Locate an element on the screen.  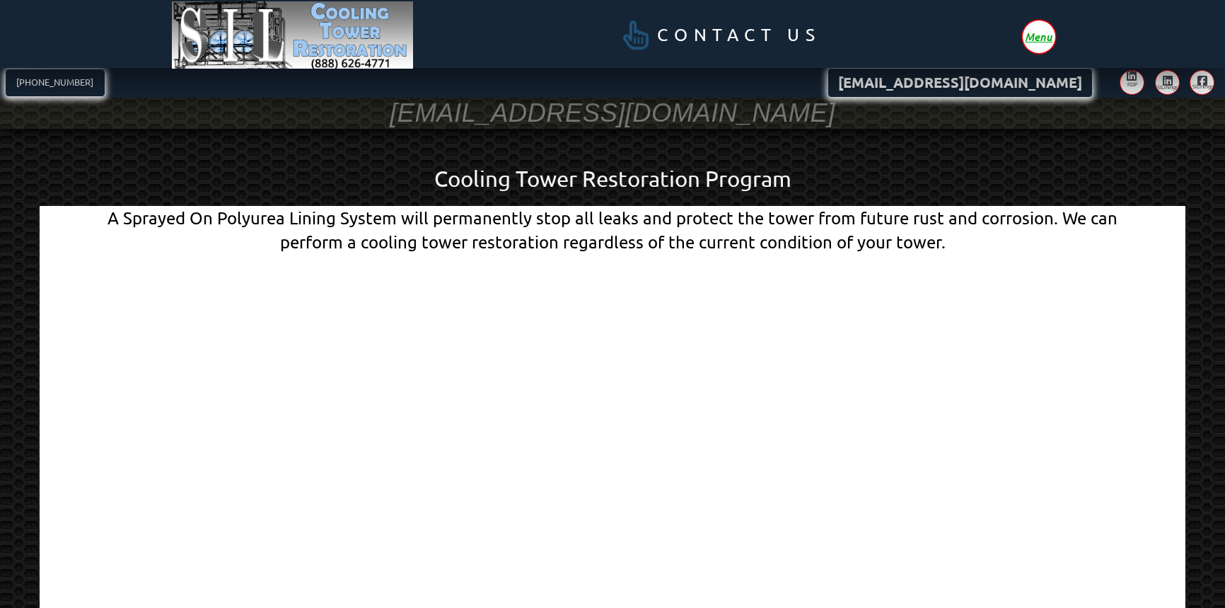
span: Menu is located at coordinates (1039, 36).